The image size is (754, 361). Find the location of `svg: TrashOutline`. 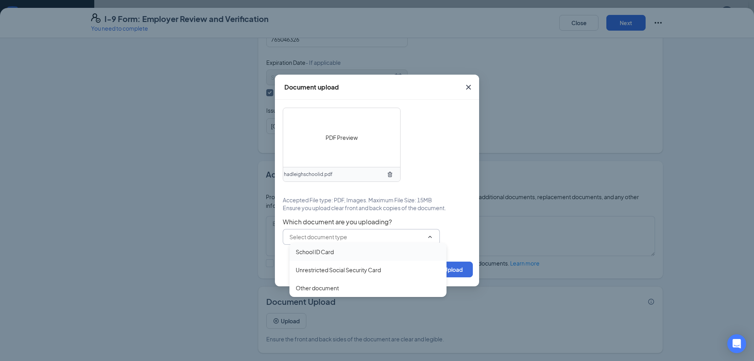

svg: TrashOutline is located at coordinates (390, 174).